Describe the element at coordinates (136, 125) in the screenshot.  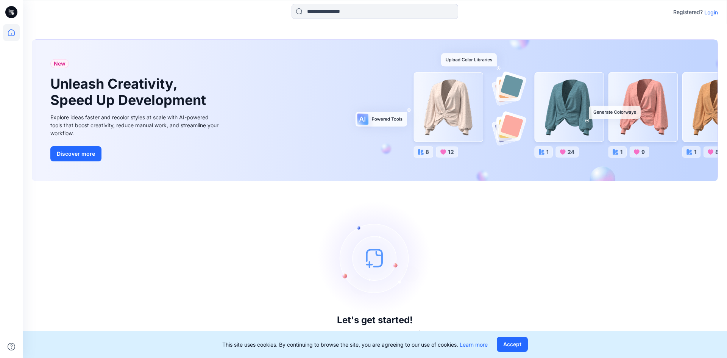
I see `div: Explore ideas faster and recolor styles at scale with AI-powered tools that boost creativity, red...` at that location.